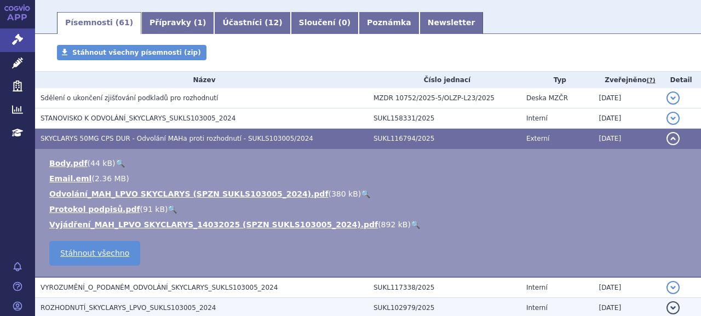 This screenshot has height=316, width=701. I want to click on span: SKYCLARYS 50MG CPS DUR - Odvolání MAHa proti rozhodnutí - SUKLS103005/2024, so click(177, 138).